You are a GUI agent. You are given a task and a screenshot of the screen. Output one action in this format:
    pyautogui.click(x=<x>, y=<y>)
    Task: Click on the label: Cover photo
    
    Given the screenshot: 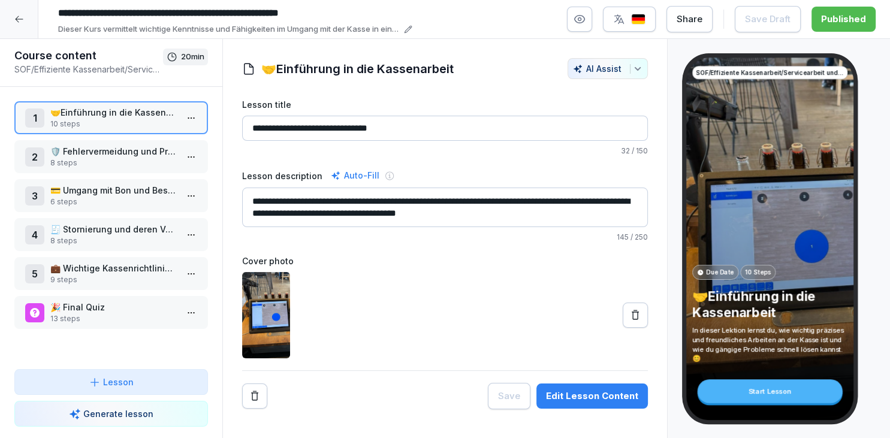 What is the action you would take?
    pyautogui.click(x=444, y=261)
    